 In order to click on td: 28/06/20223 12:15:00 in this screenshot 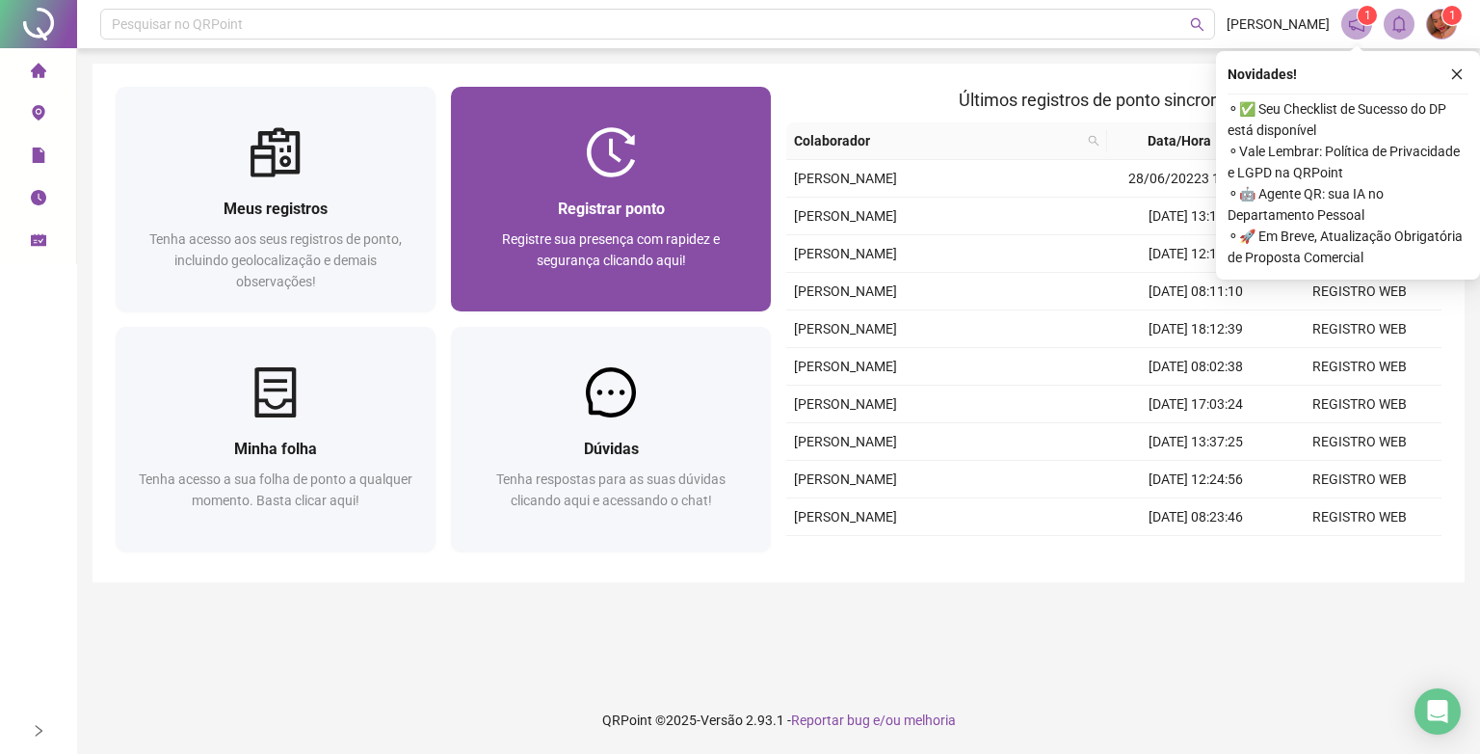, I will do `click(1196, 178)`.